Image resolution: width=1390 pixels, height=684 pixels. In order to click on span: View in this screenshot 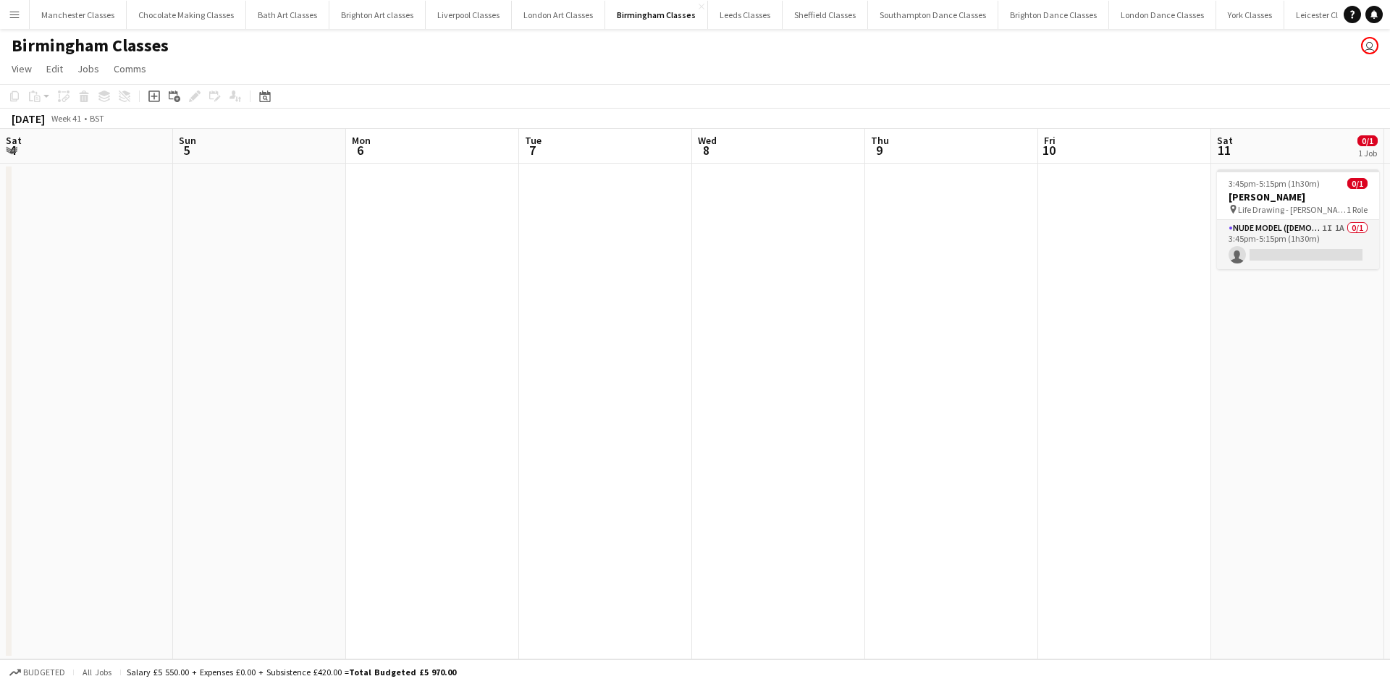, I will do `click(22, 69)`.